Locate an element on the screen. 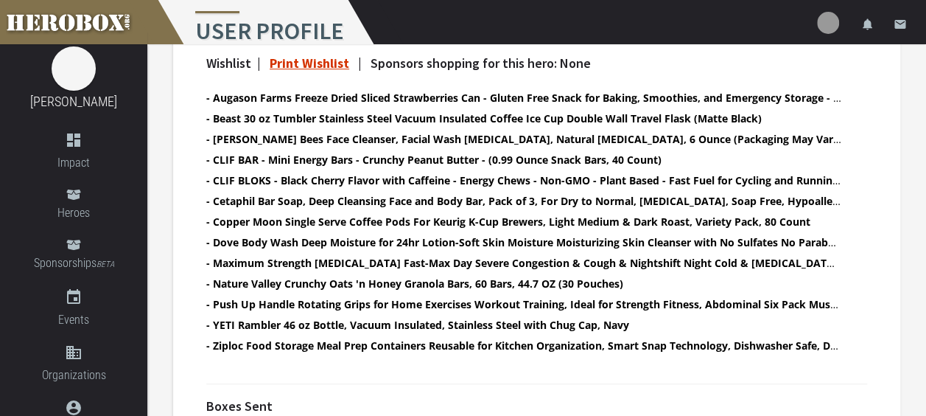  b: - Nature Valley Crunchy Oats 'n Honey Granola Bars, 60 Bars, 44.7 OZ (30 Pouches) is located at coordinates (415, 283).